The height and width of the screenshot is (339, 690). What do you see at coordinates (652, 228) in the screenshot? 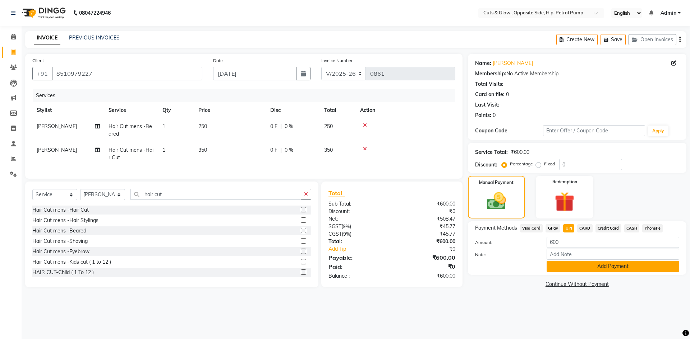
I see `span: PhonePe` at bounding box center [652, 228].